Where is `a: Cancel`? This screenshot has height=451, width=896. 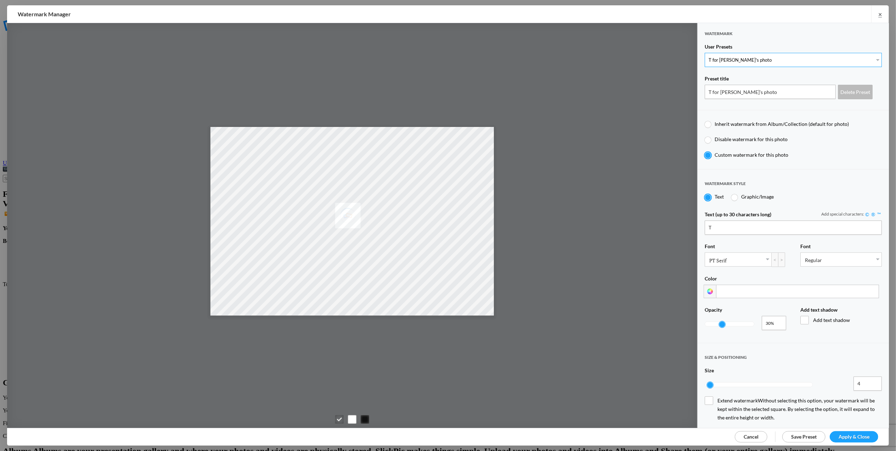 a: Cancel is located at coordinates (751, 437).